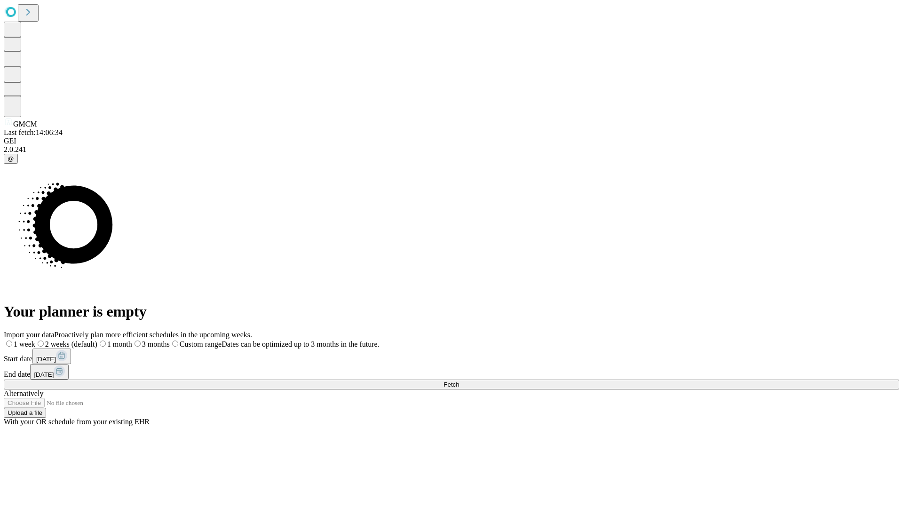  I want to click on input: 2 weeks (default), so click(40, 343).